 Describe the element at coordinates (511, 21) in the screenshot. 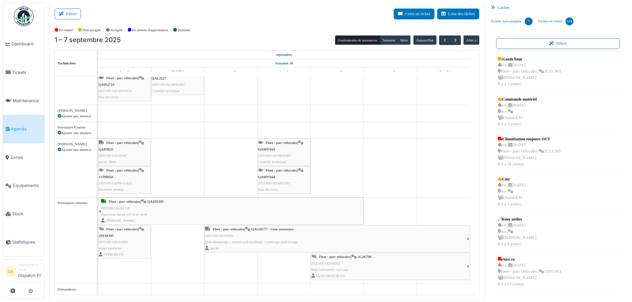

I see `a: Tickets non-assignés` at that location.